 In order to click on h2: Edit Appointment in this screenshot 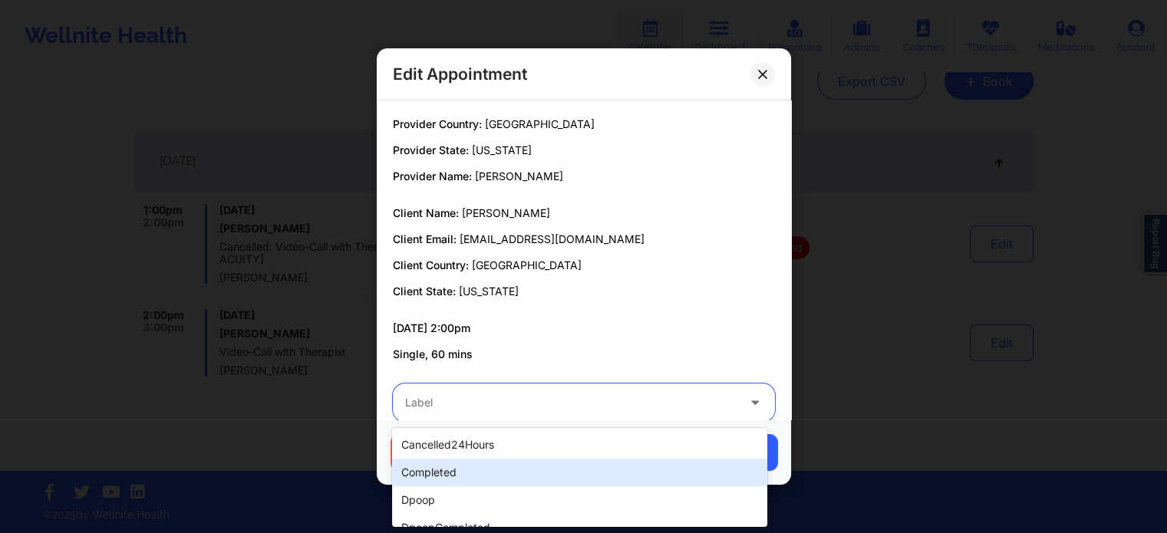, I will do `click(460, 74)`.